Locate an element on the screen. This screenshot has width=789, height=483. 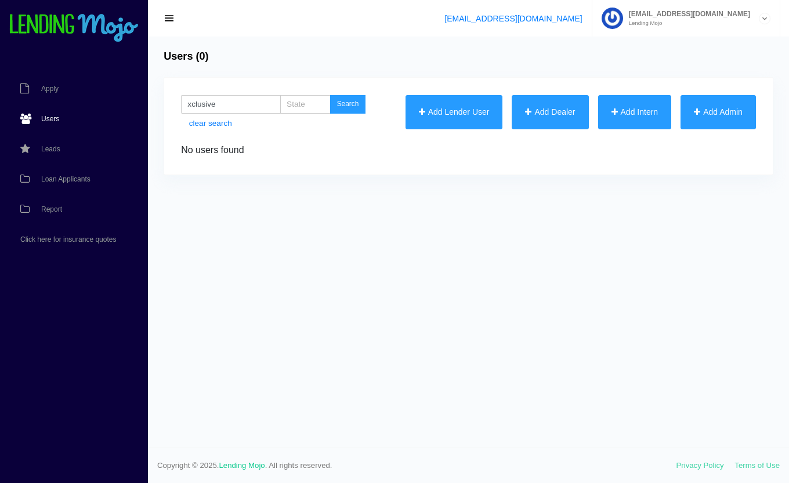
button: Search is located at coordinates (348, 104).